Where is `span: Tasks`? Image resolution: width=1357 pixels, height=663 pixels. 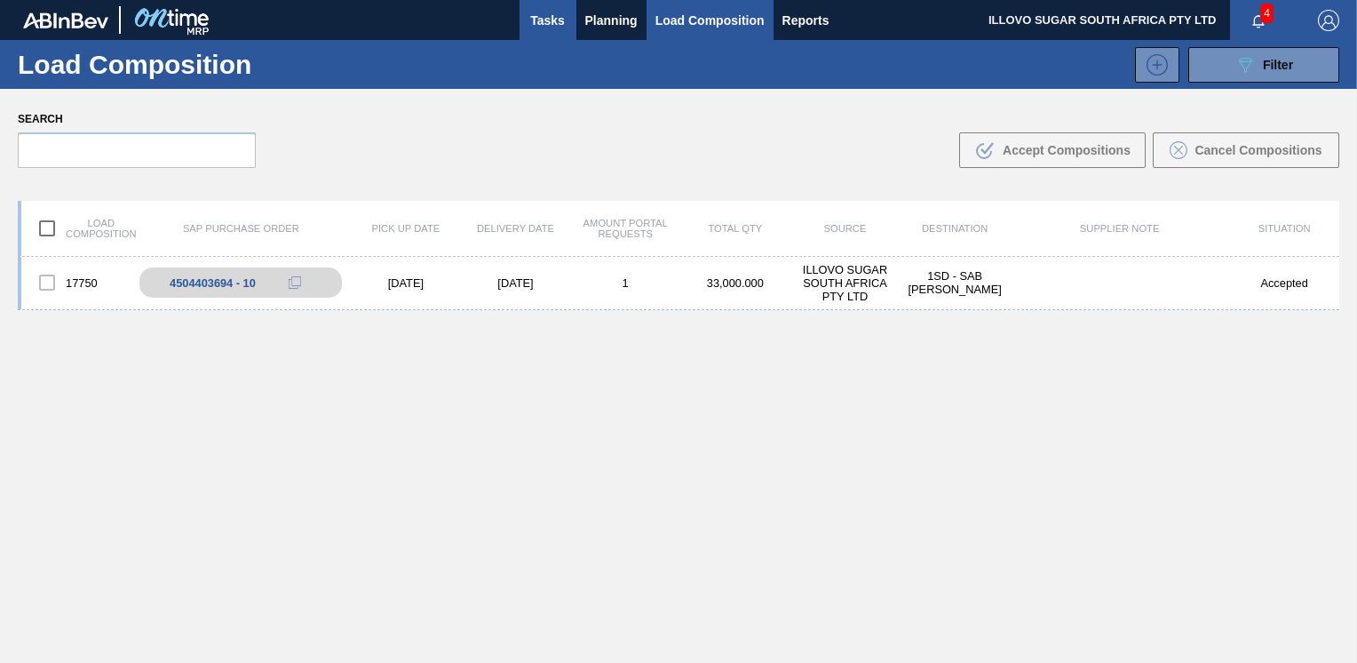 span: Tasks is located at coordinates (548, 20).